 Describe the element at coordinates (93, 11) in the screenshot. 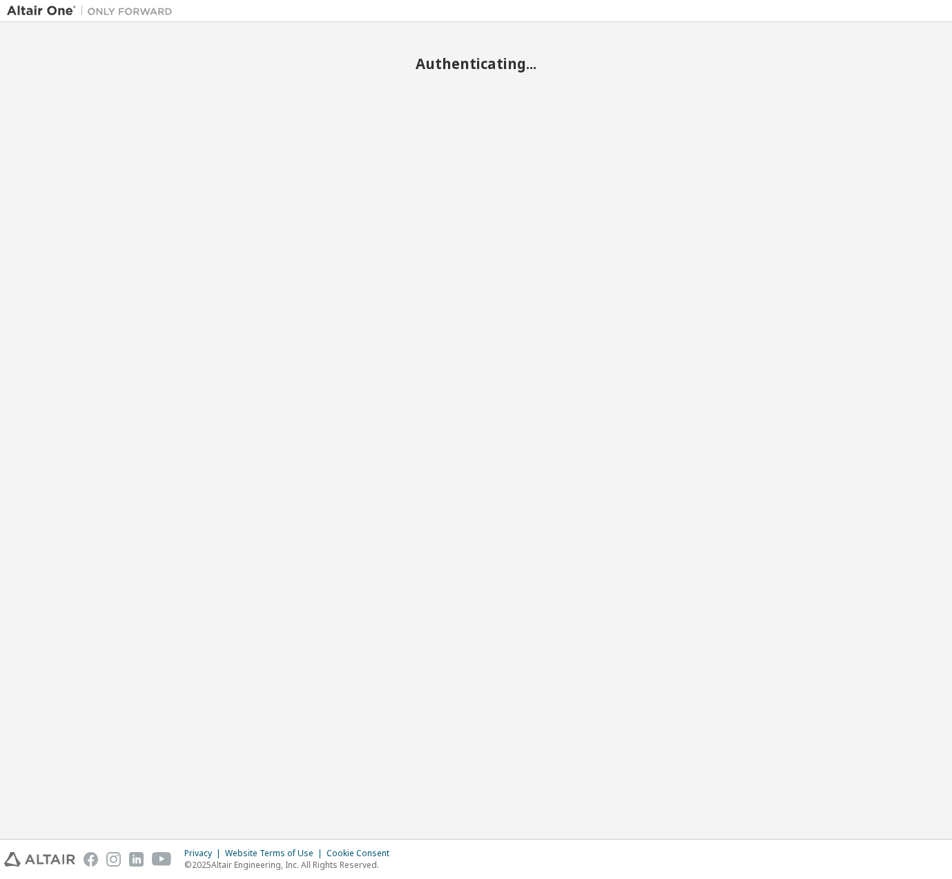

I see `img: Altair One` at that location.